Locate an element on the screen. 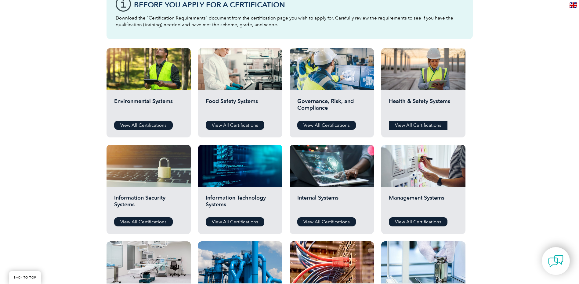 This screenshot has width=579, height=284. h2: Governance, Risk, and Compliance is located at coordinates (332, 107).